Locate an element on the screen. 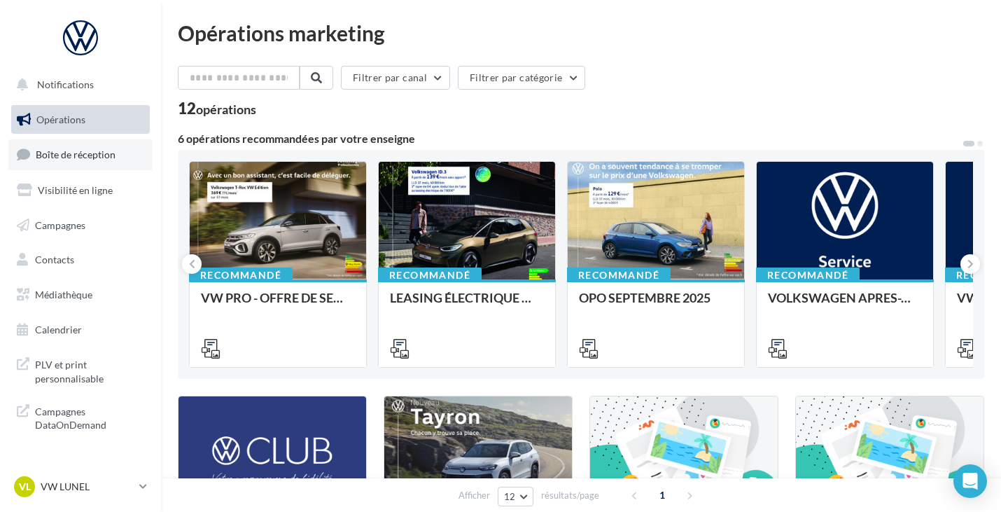 The image size is (1001, 512). div: Opérations marketing is located at coordinates (581, 33).